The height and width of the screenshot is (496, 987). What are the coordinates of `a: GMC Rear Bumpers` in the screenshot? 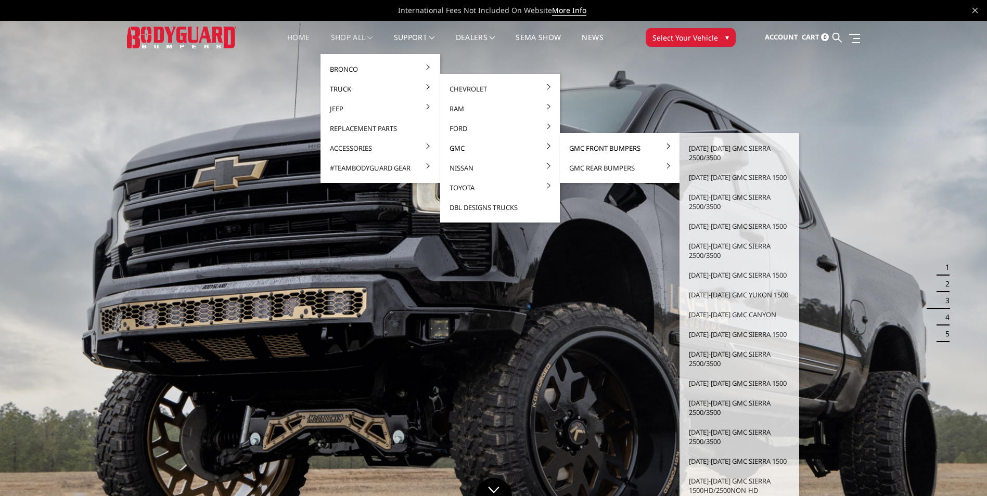 It's located at (619, 168).